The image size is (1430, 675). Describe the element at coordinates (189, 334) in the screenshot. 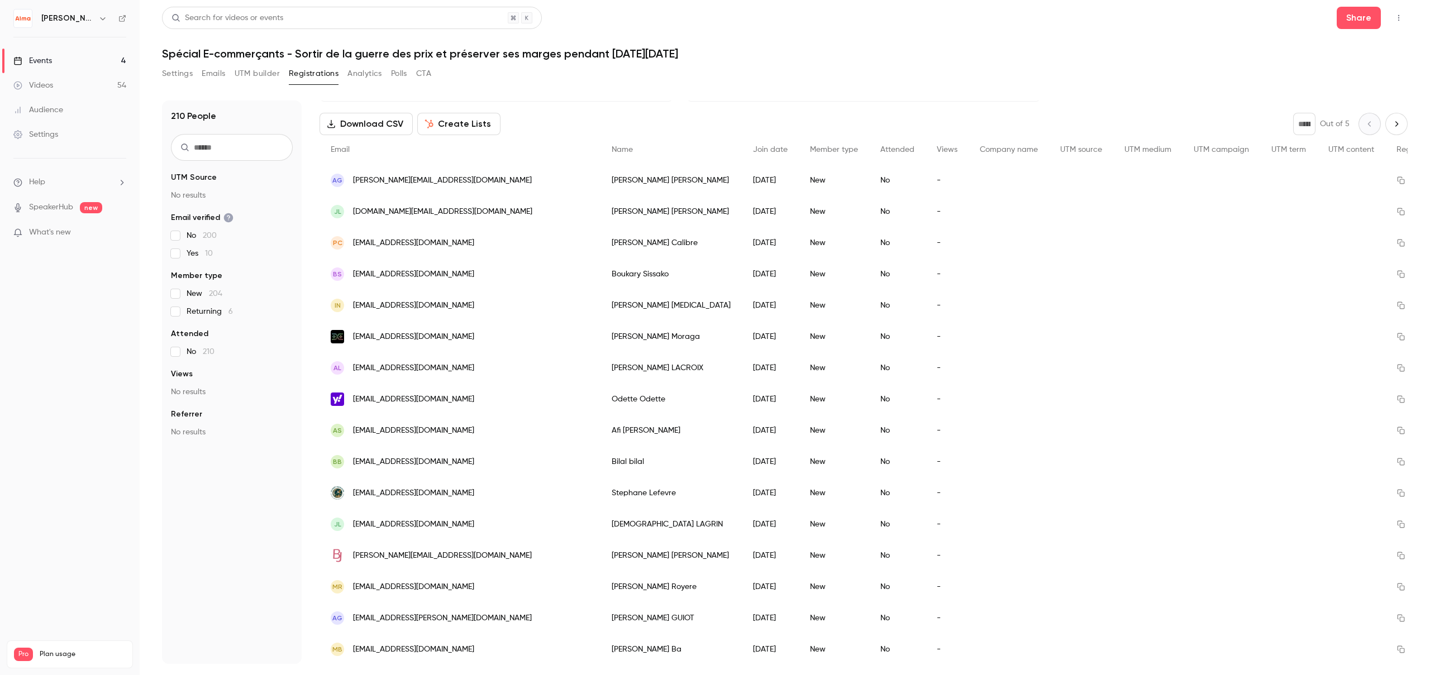

I see `span: Attended` at that location.